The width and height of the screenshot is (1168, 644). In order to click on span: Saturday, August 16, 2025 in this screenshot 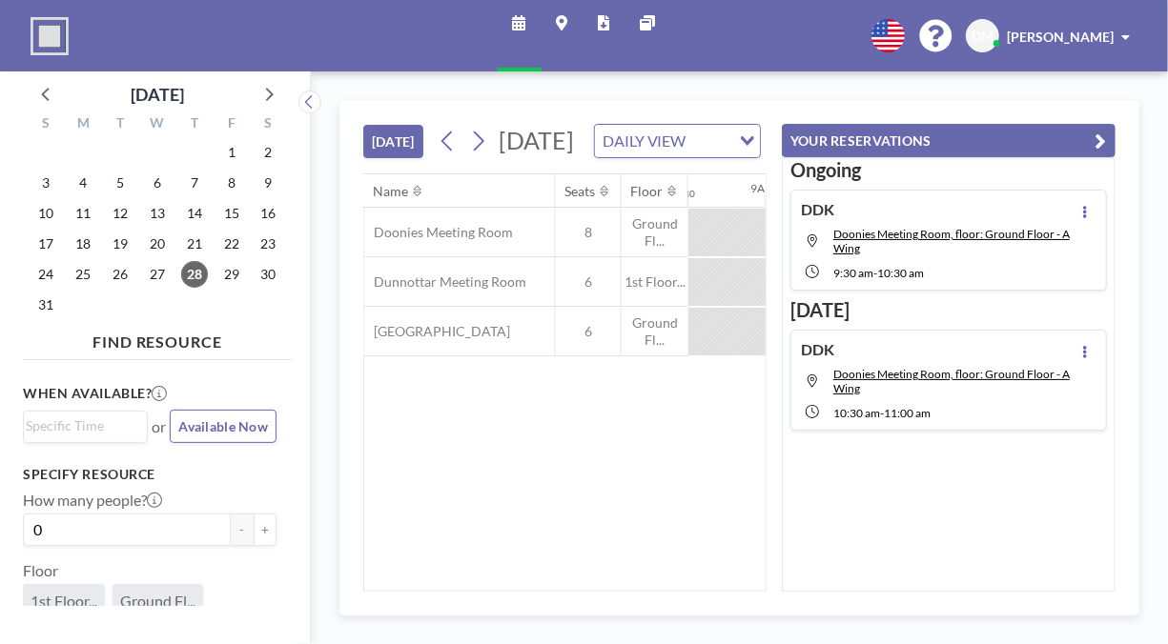, I will do `click(269, 214)`.